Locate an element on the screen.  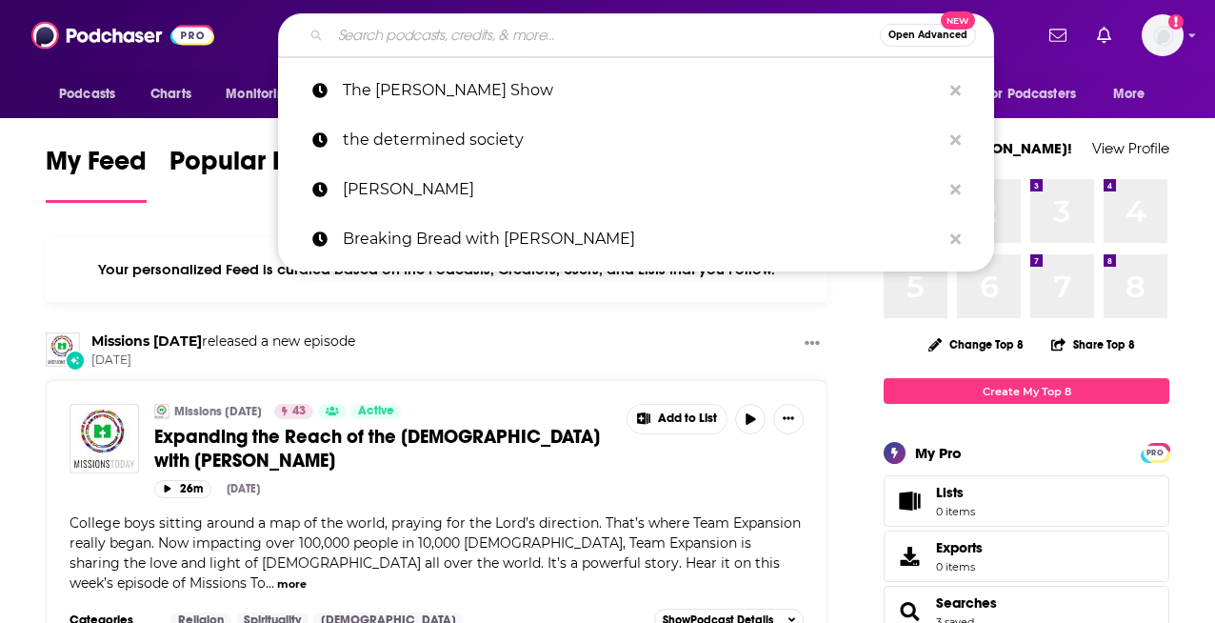
img: Podchaser - Follow, Share and Rate Podcasts is located at coordinates (123, 35).